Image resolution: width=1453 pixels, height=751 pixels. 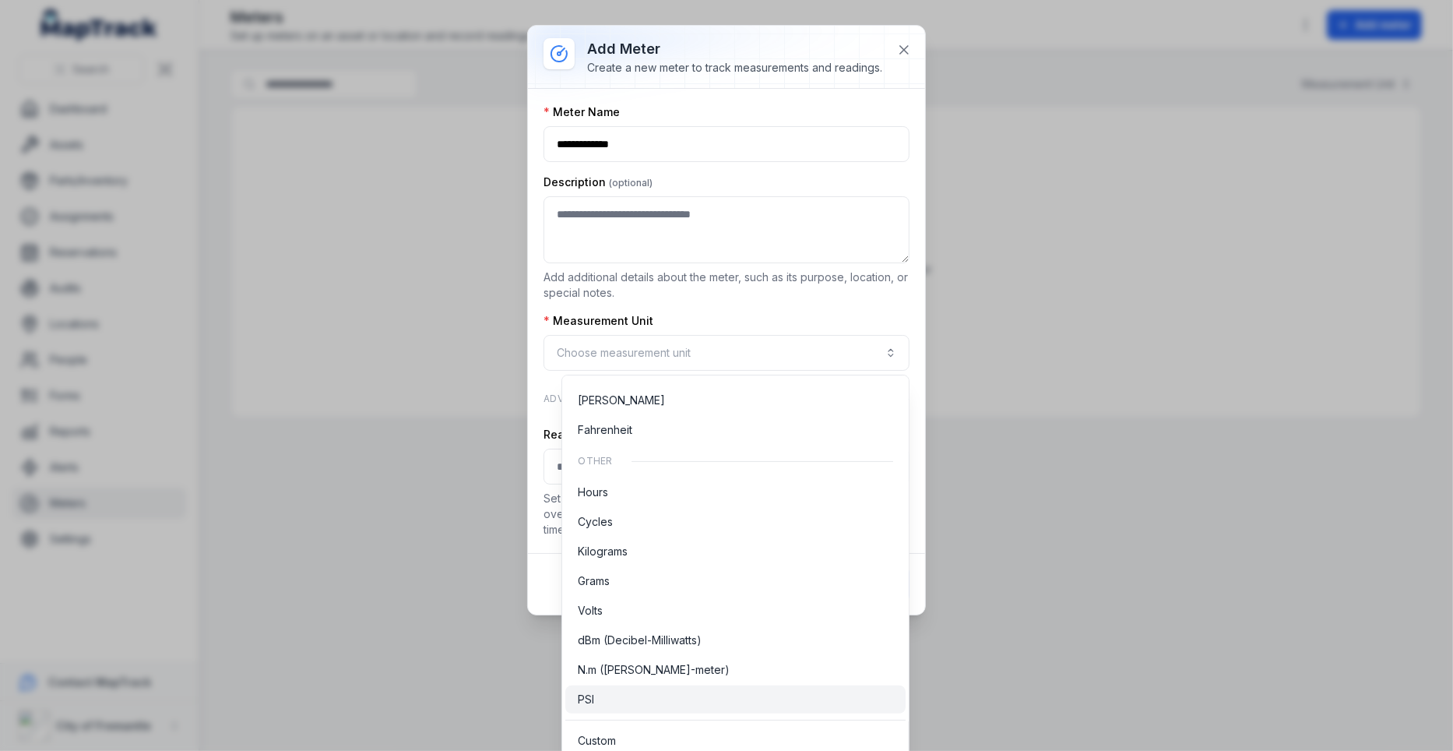 What do you see at coordinates (593, 581) in the screenshot?
I see `span: Grams` at bounding box center [593, 581].